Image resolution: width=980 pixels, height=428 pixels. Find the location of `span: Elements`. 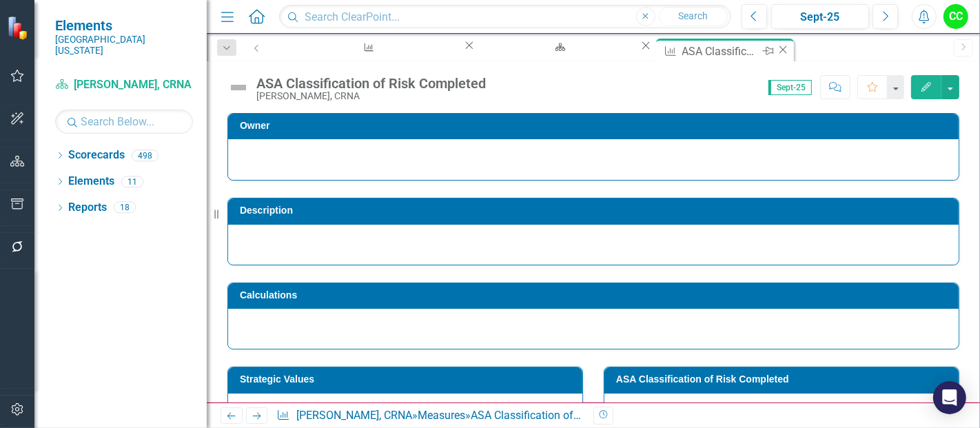

span: Elements is located at coordinates (124, 25).